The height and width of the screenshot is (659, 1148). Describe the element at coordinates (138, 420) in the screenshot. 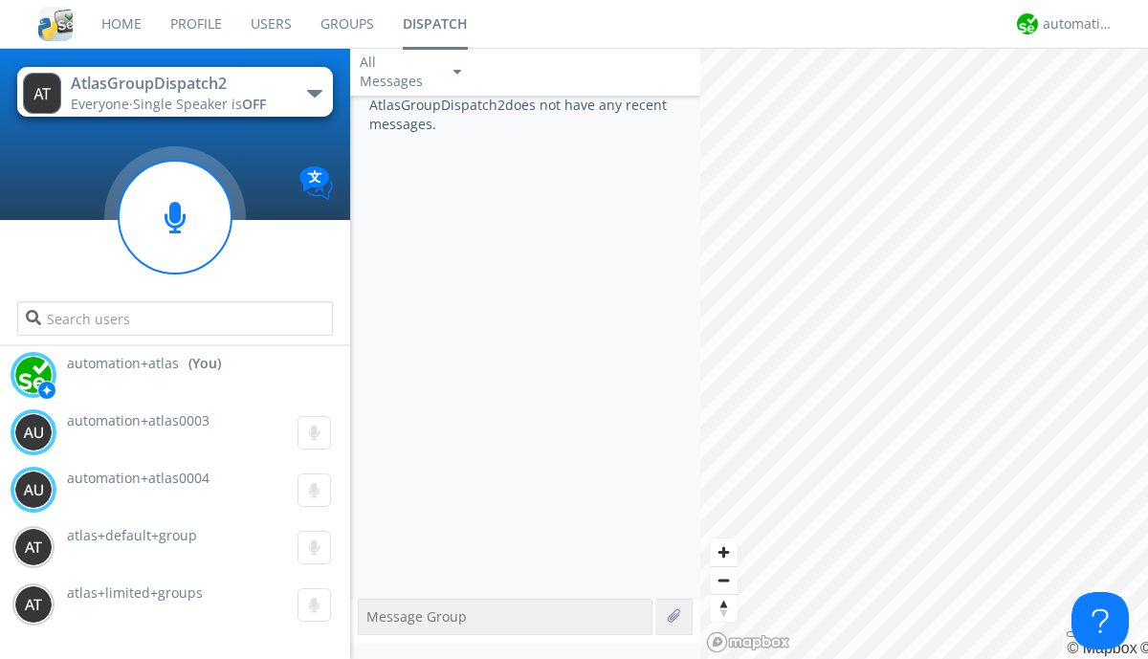

I see `span: automation+atlas0003` at that location.